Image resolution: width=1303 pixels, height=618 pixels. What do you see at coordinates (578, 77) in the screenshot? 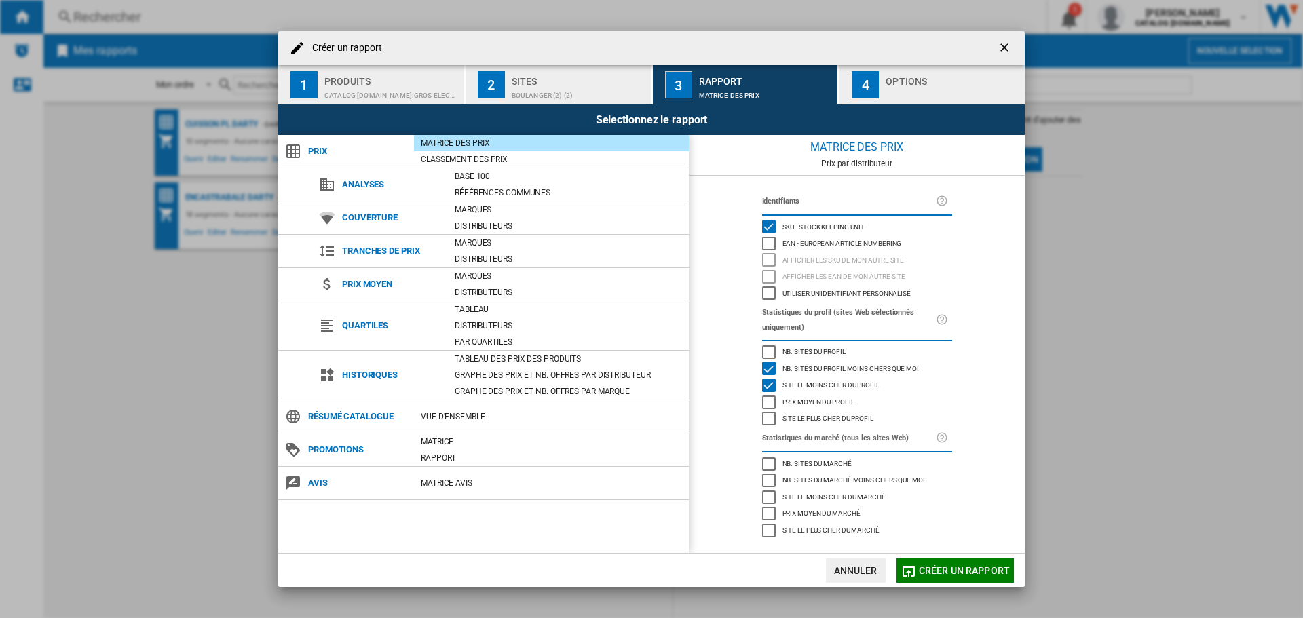
I see `div: Sites` at bounding box center [578, 77].